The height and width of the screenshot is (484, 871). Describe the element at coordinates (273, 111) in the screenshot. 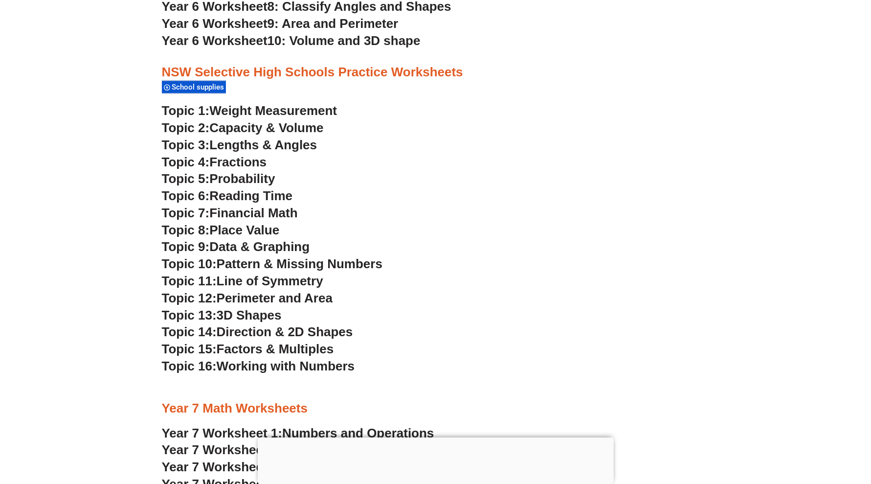

I see `span: Weight Measurement` at that location.